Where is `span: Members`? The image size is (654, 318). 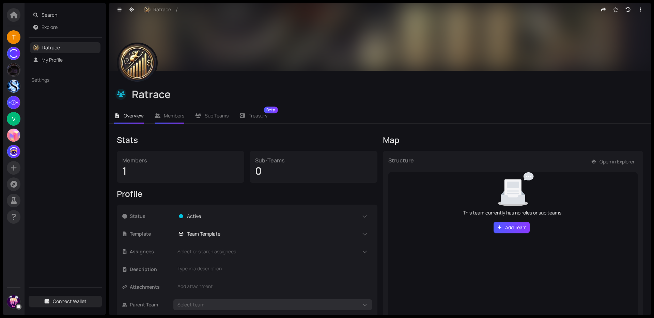 span: Members is located at coordinates (174, 116).